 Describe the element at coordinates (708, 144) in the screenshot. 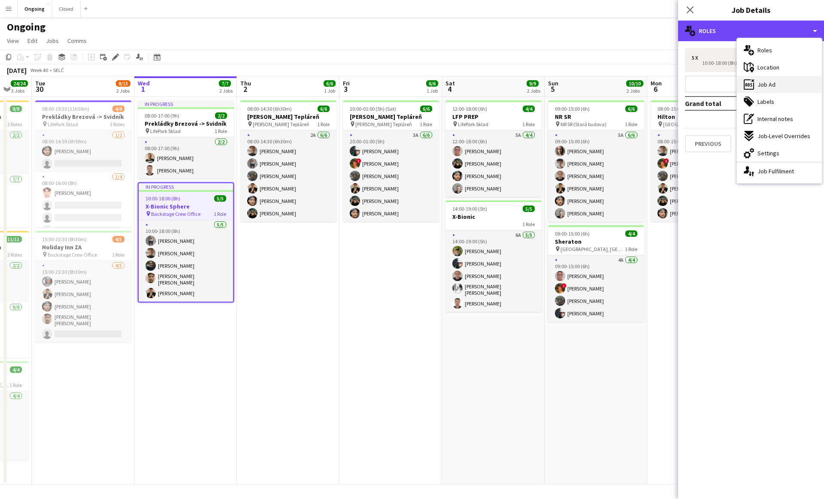

I see `button: Previous` at that location.